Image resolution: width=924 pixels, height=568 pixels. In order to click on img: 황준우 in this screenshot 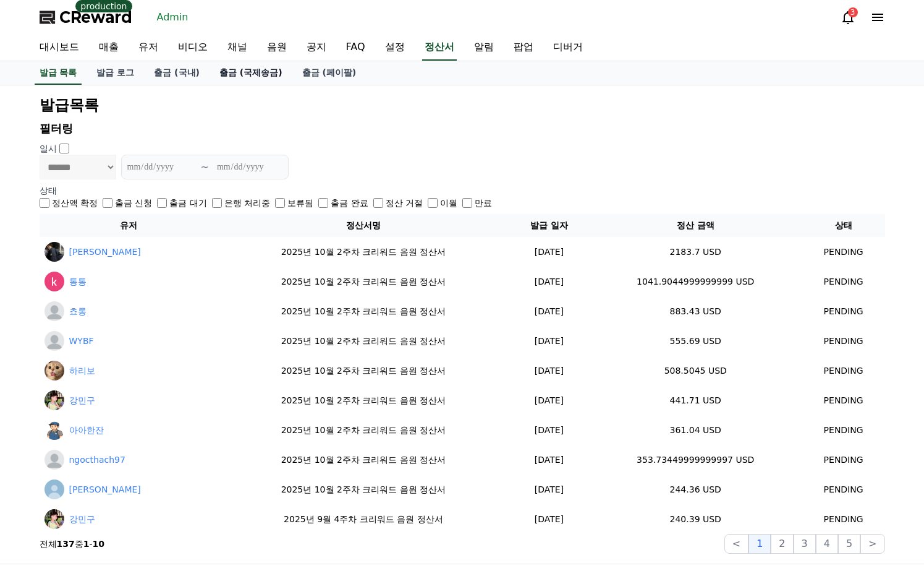, I will do `click(54, 489)`.